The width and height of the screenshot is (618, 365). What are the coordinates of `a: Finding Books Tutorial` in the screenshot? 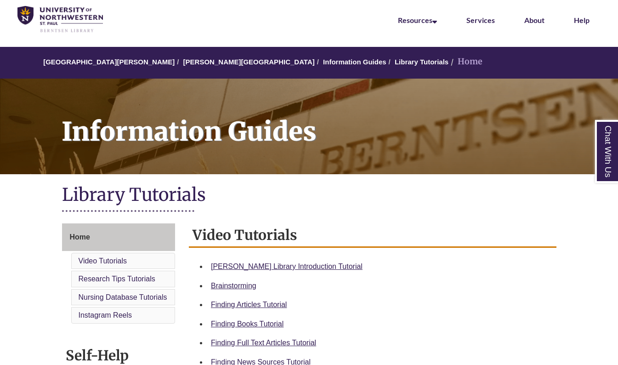 It's located at (247, 324).